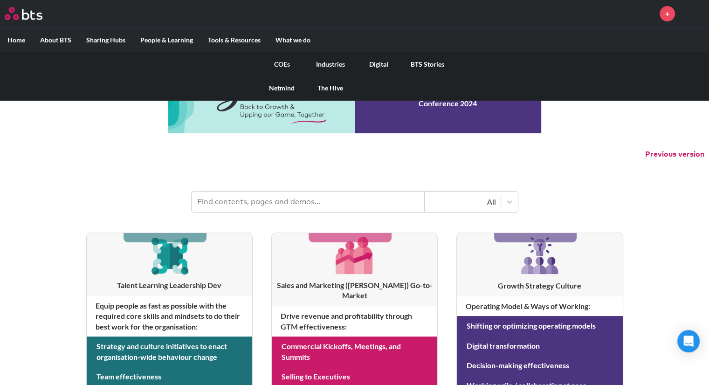  What do you see at coordinates (55, 40) in the screenshot?
I see `label: About BTS` at bounding box center [55, 40].